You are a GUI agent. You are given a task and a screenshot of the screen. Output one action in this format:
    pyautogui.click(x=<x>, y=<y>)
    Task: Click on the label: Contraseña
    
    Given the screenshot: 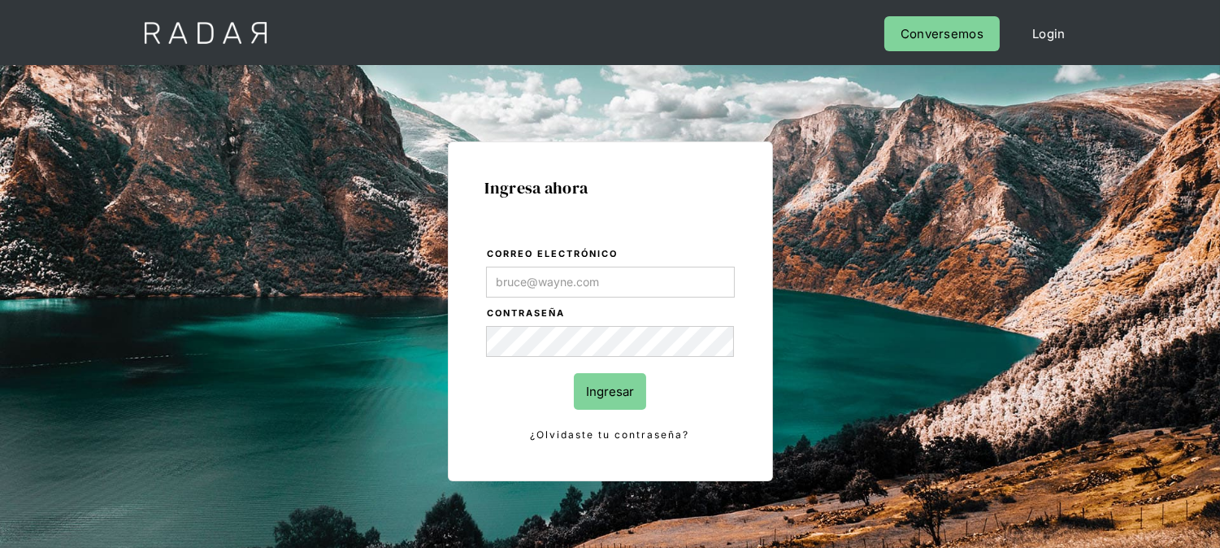 What is the action you would take?
    pyautogui.click(x=611, y=314)
    